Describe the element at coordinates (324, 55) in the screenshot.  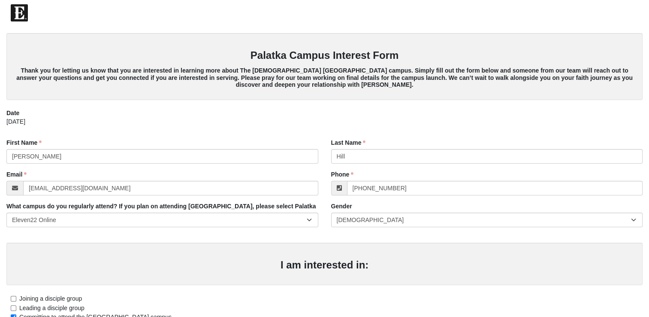
I see `h3: Palatka Campus Interest Form` at that location.